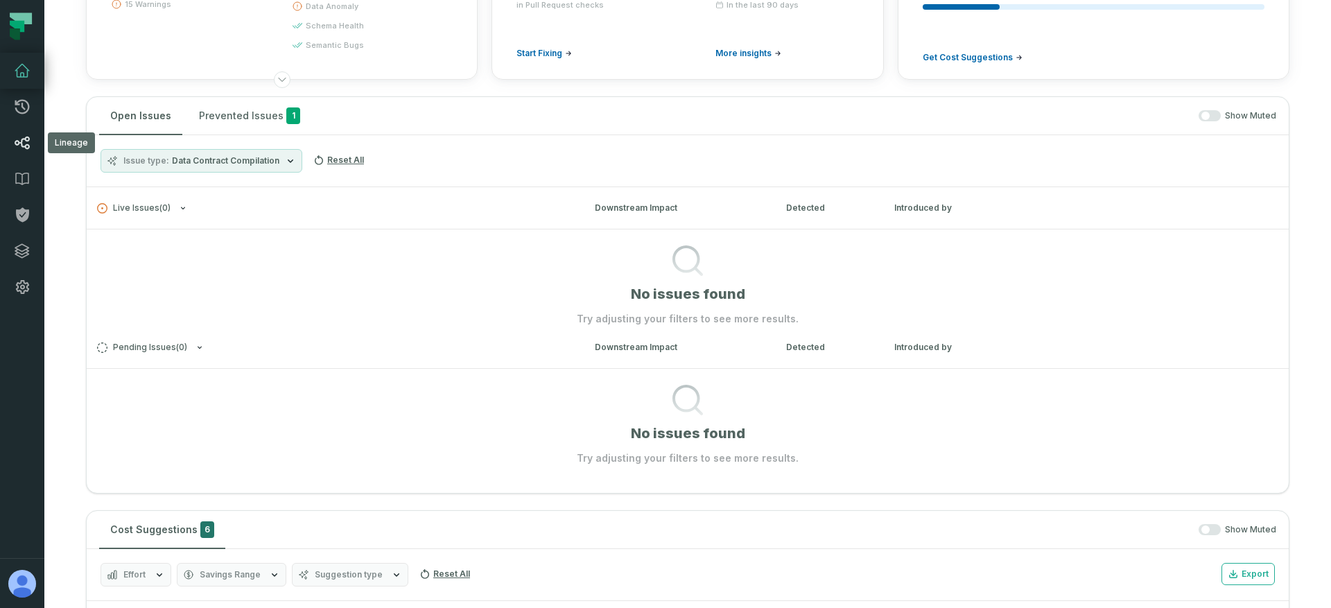 This screenshot has height=608, width=1331. Describe the element at coordinates (231, 575) in the screenshot. I see `button: Savings Range` at that location.